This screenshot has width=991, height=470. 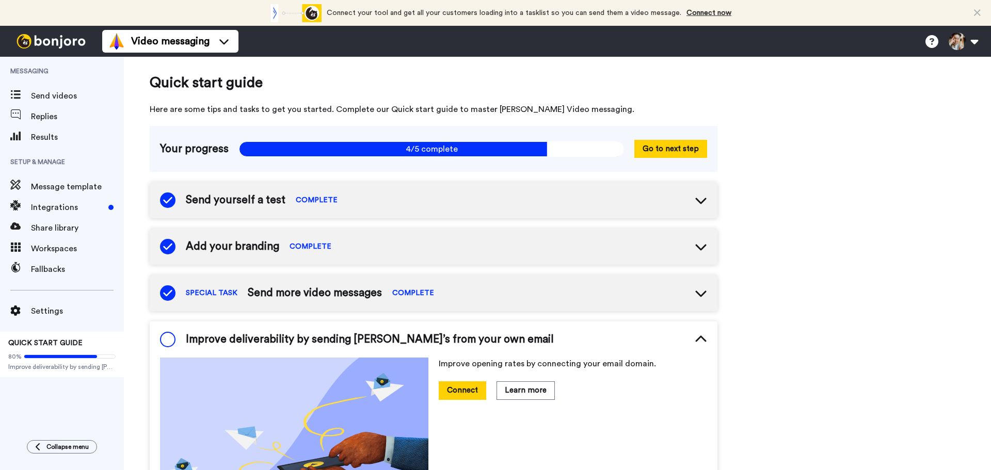 What do you see at coordinates (235, 200) in the screenshot?
I see `span: Send yourself a test` at bounding box center [235, 200].